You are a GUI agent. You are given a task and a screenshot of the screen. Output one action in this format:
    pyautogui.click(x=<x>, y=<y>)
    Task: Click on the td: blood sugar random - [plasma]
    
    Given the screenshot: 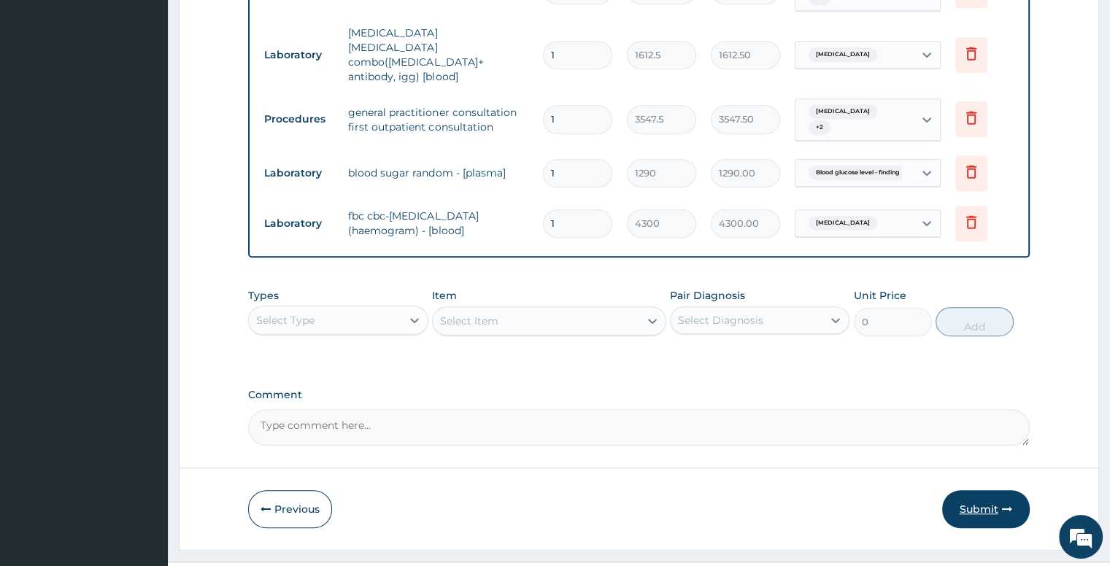 What is the action you would take?
    pyautogui.click(x=438, y=173)
    